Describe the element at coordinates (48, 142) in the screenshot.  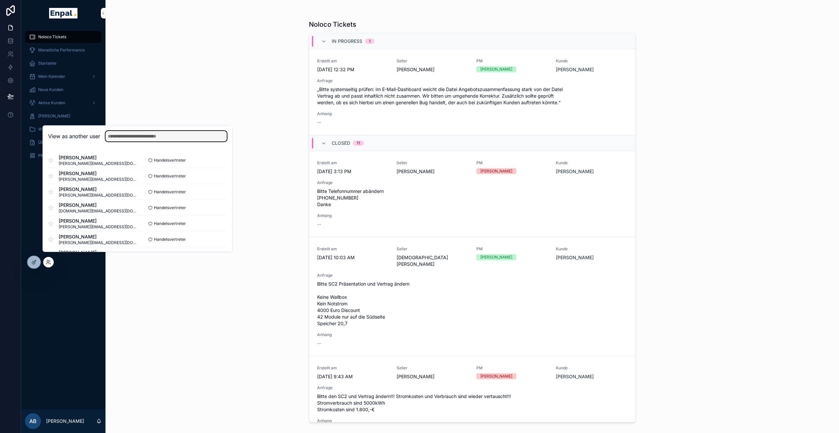
I see `span: Über mich` at that location.